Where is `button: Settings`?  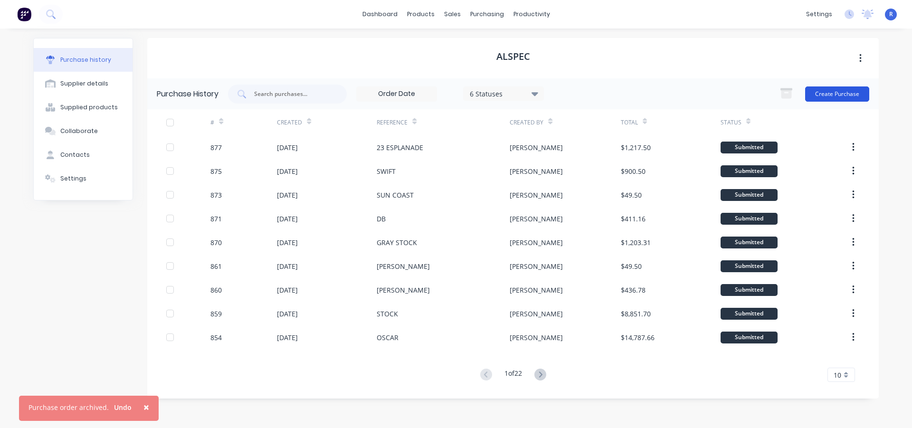 button: Settings is located at coordinates (83, 179).